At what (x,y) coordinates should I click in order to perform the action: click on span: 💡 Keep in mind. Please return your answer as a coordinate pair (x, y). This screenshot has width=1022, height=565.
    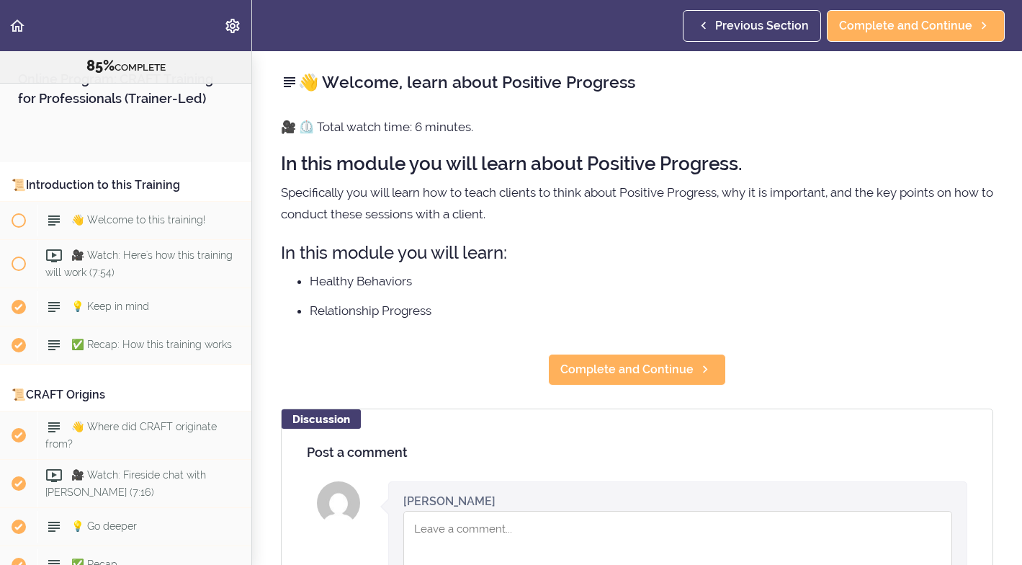
    Looking at the image, I should click on (110, 306).